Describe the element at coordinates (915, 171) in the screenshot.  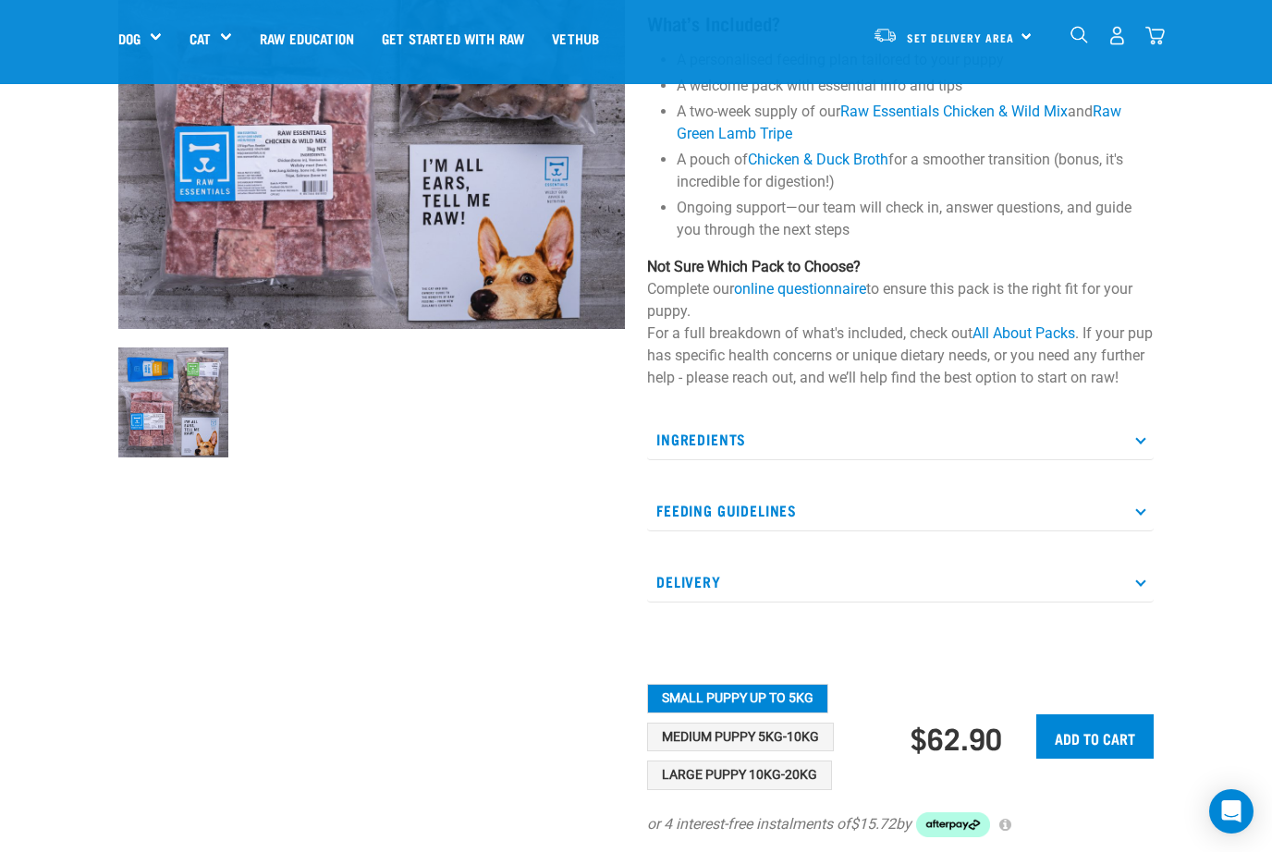
I see `li: A pouch of for a smoother transition (bonus, it's incredible for digestion!)` at that location.